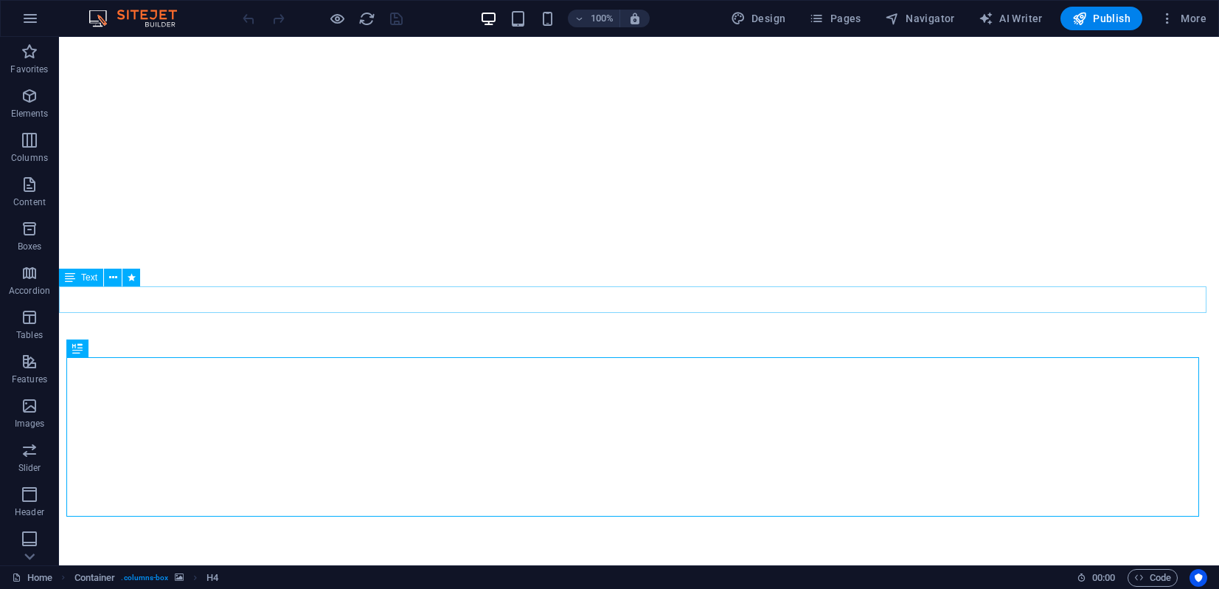 The width and height of the screenshot is (1219, 589). What do you see at coordinates (920, 18) in the screenshot?
I see `button: Navigator` at bounding box center [920, 18].